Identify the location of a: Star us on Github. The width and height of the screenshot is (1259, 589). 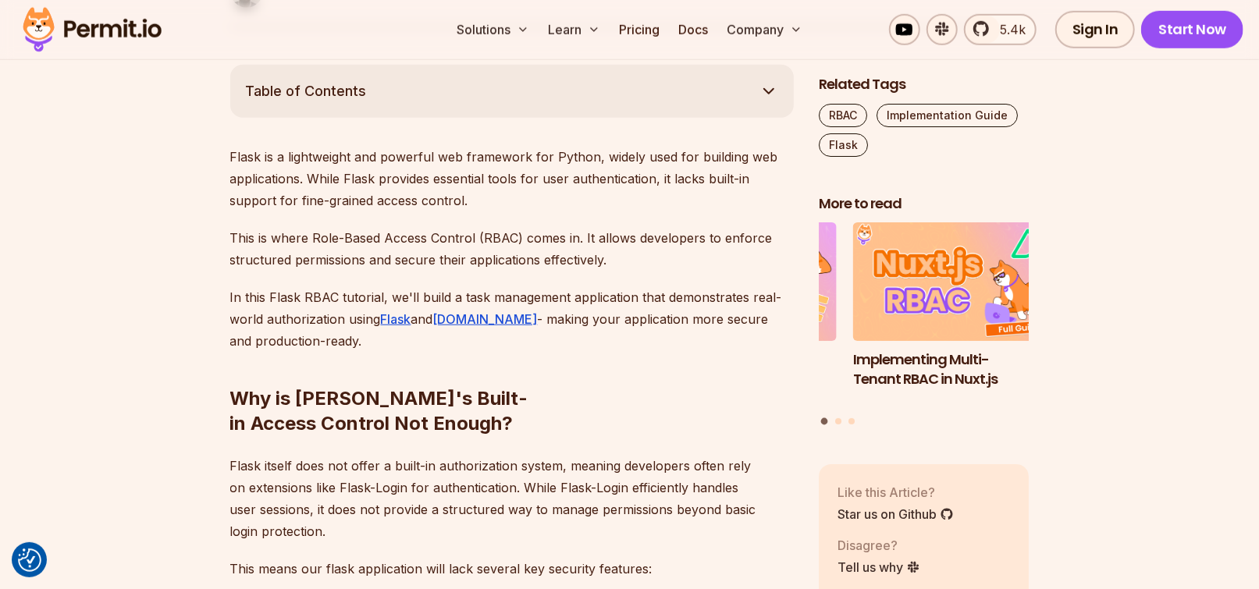
(895, 514).